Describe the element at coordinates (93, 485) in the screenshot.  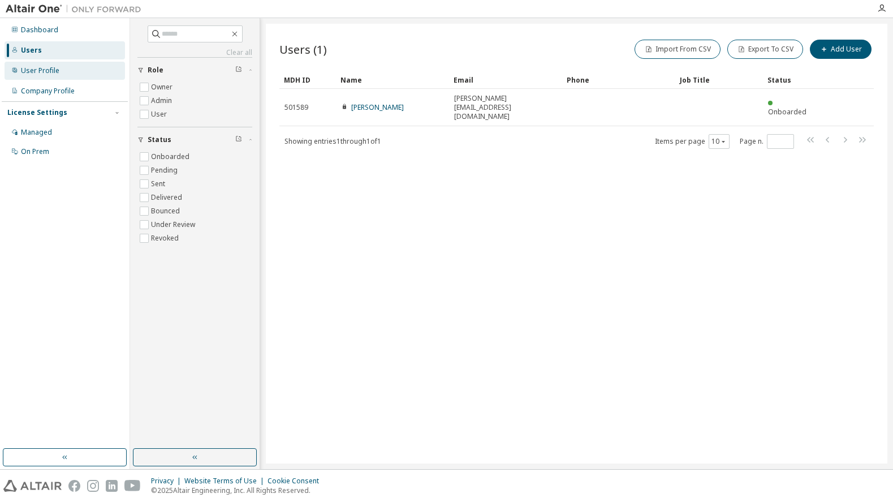
I see `img: instagram.svg` at that location.